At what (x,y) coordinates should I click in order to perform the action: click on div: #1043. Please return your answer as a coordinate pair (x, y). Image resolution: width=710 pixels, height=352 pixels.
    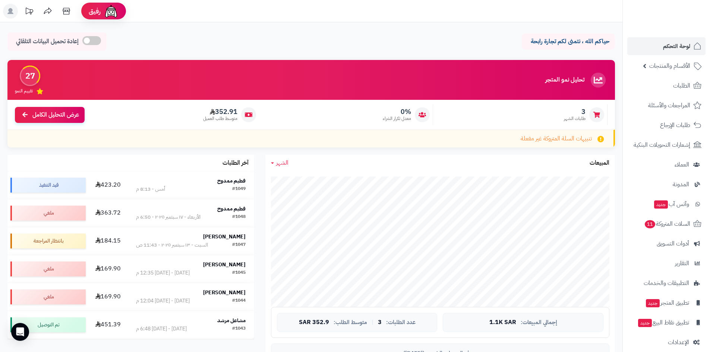
    Looking at the image, I should click on (239, 329).